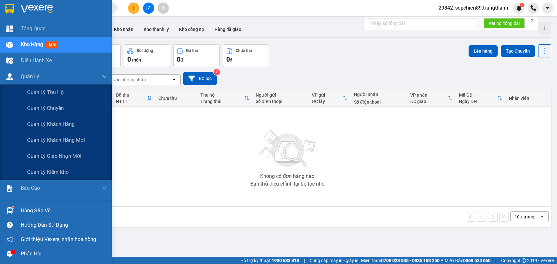 This screenshot has height=264, width=557. What do you see at coordinates (45, 92) in the screenshot?
I see `span: Quản lý thu hộ` at bounding box center [45, 92].